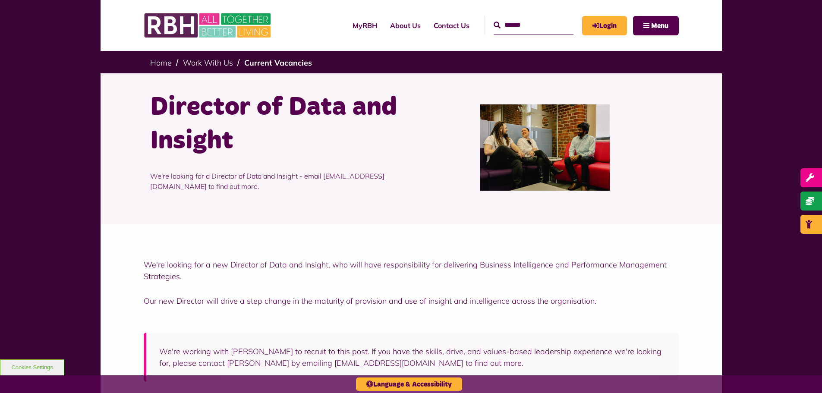  What do you see at coordinates (409, 384) in the screenshot?
I see `button: Language & Accessibility` at bounding box center [409, 384].